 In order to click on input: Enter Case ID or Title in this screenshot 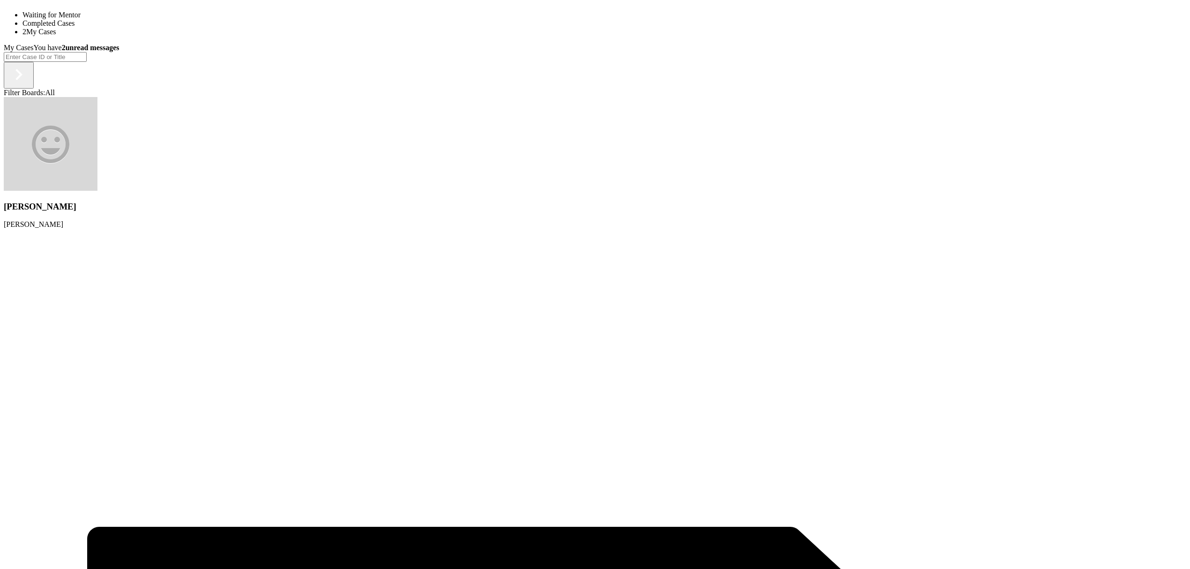, I will do `click(45, 57)`.